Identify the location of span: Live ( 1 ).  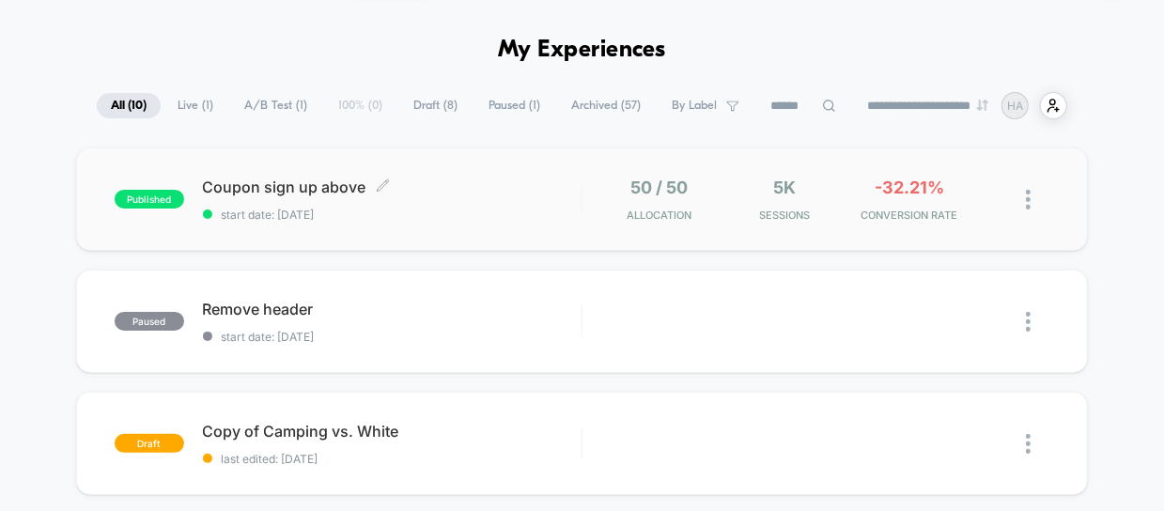
(195, 105).